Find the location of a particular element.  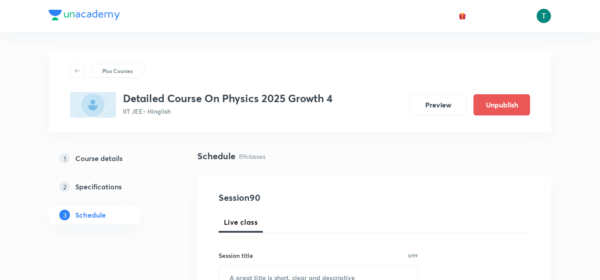

span: Live class is located at coordinates (241, 222).